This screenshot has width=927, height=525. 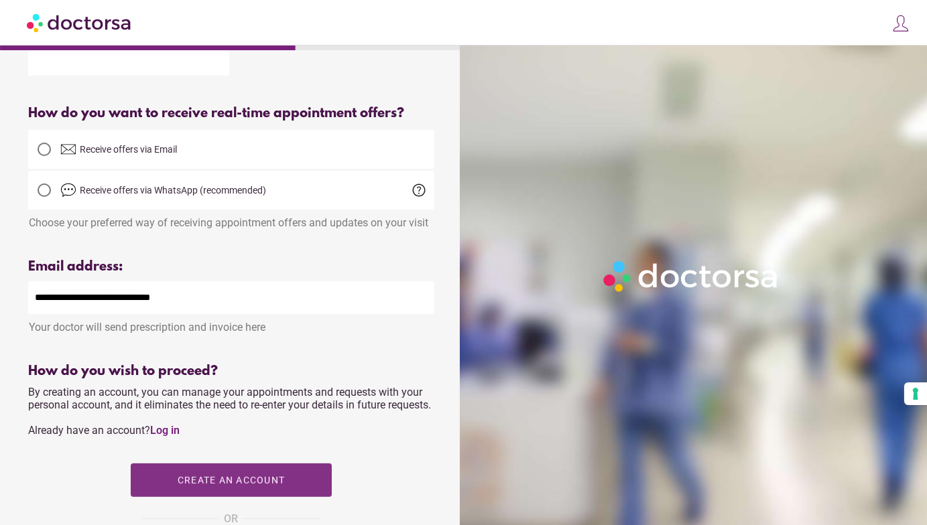 I want to click on span: Receive offers via WhatsApp (recommended), so click(x=173, y=190).